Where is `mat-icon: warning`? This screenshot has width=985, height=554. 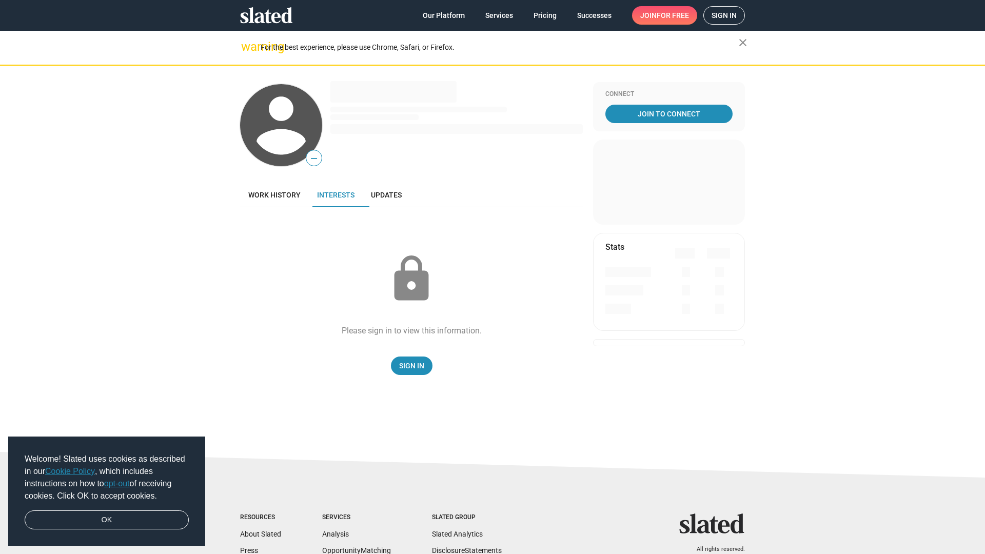 mat-icon: warning is located at coordinates (247, 47).